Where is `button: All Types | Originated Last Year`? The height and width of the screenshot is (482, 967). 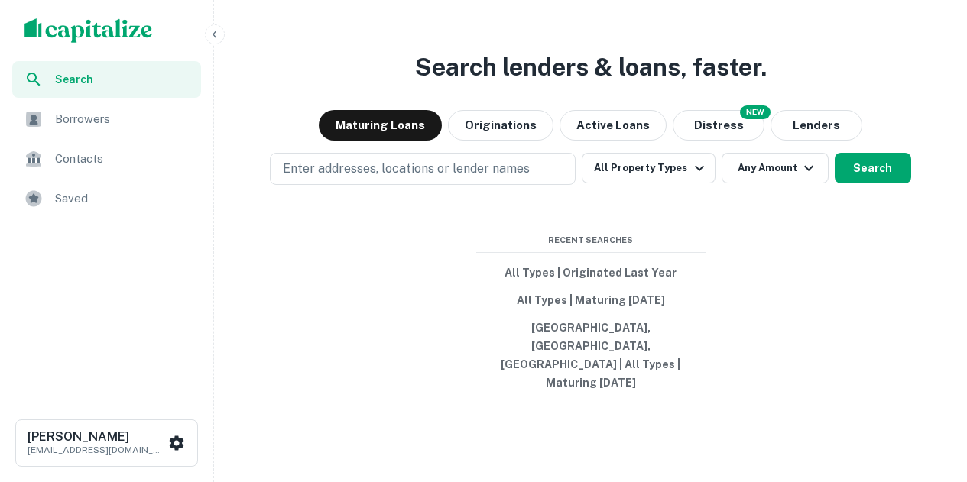
button: All Types | Originated Last Year is located at coordinates (591, 273).